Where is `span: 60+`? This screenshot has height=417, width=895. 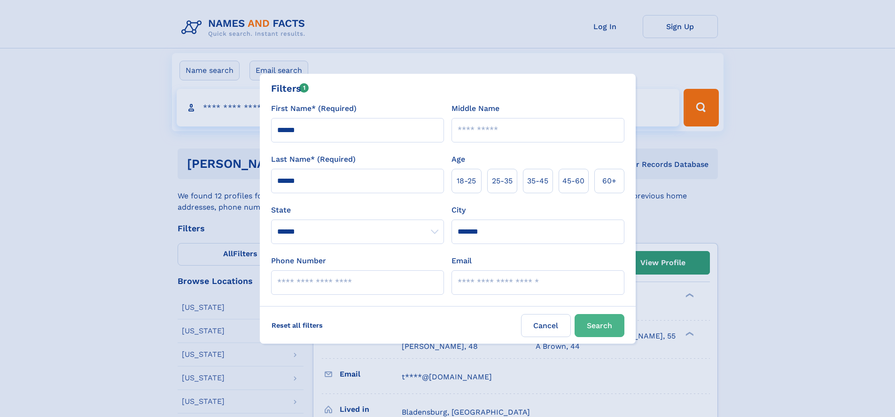 span: 60+ is located at coordinates (609, 181).